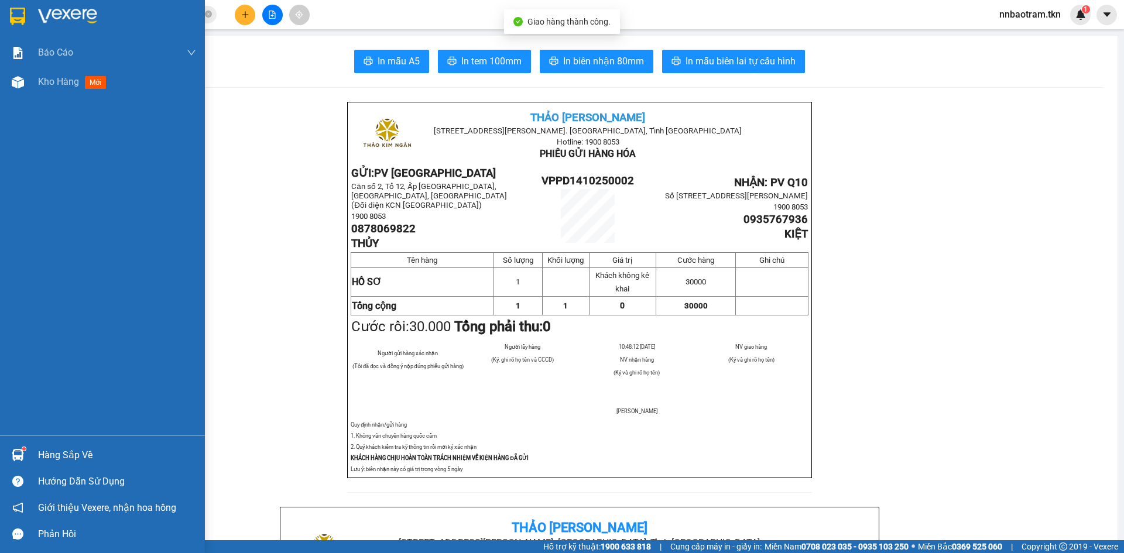 This screenshot has height=553, width=1124. What do you see at coordinates (569, 22) in the screenshot?
I see `span: Giao hàng thành công.` at bounding box center [569, 22].